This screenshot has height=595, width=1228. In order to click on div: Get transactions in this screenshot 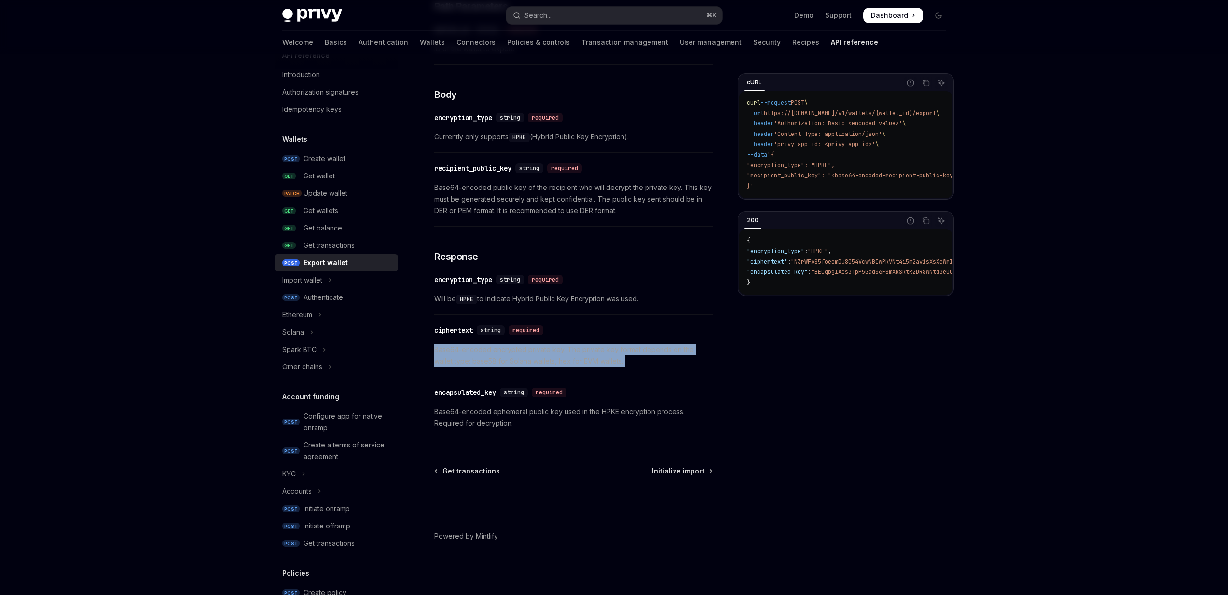, I will do `click(329, 246)`.